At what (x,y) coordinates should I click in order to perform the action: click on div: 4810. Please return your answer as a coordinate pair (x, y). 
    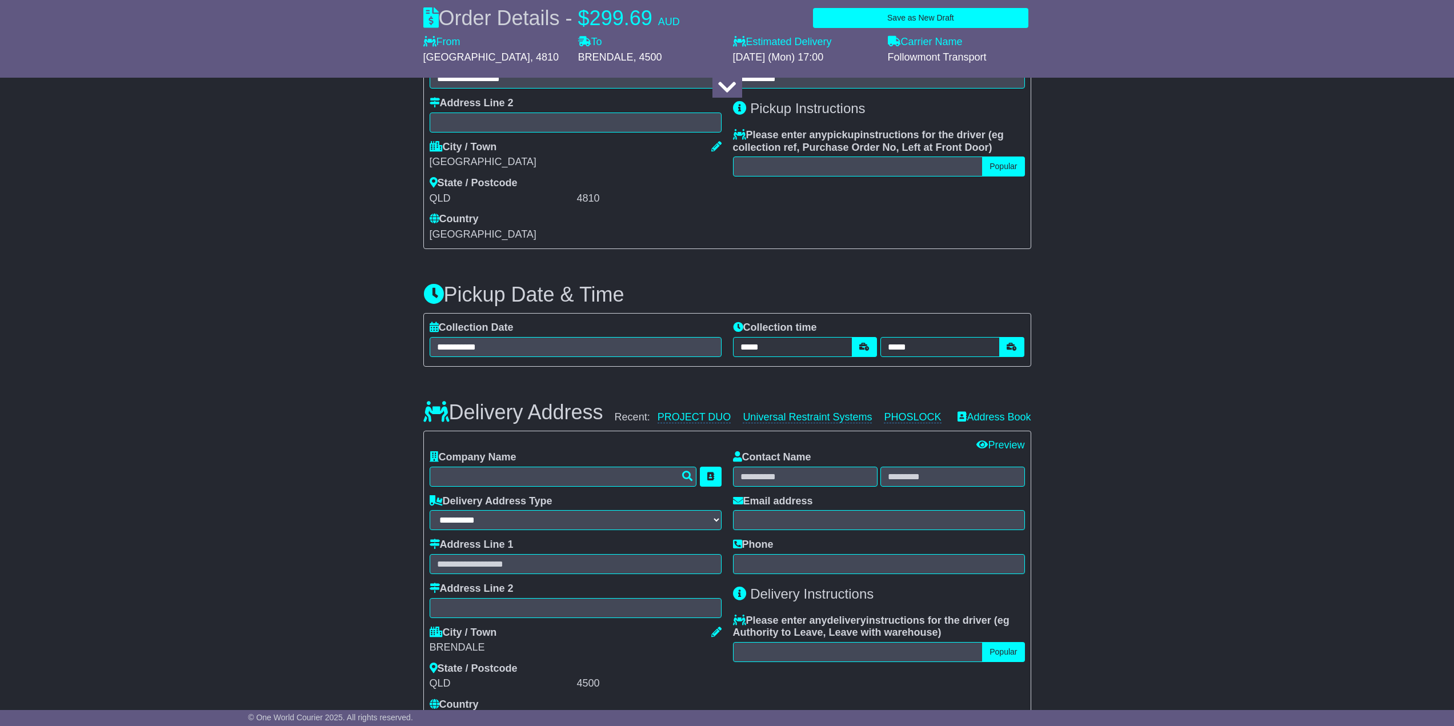
    Looking at the image, I should click on (649, 199).